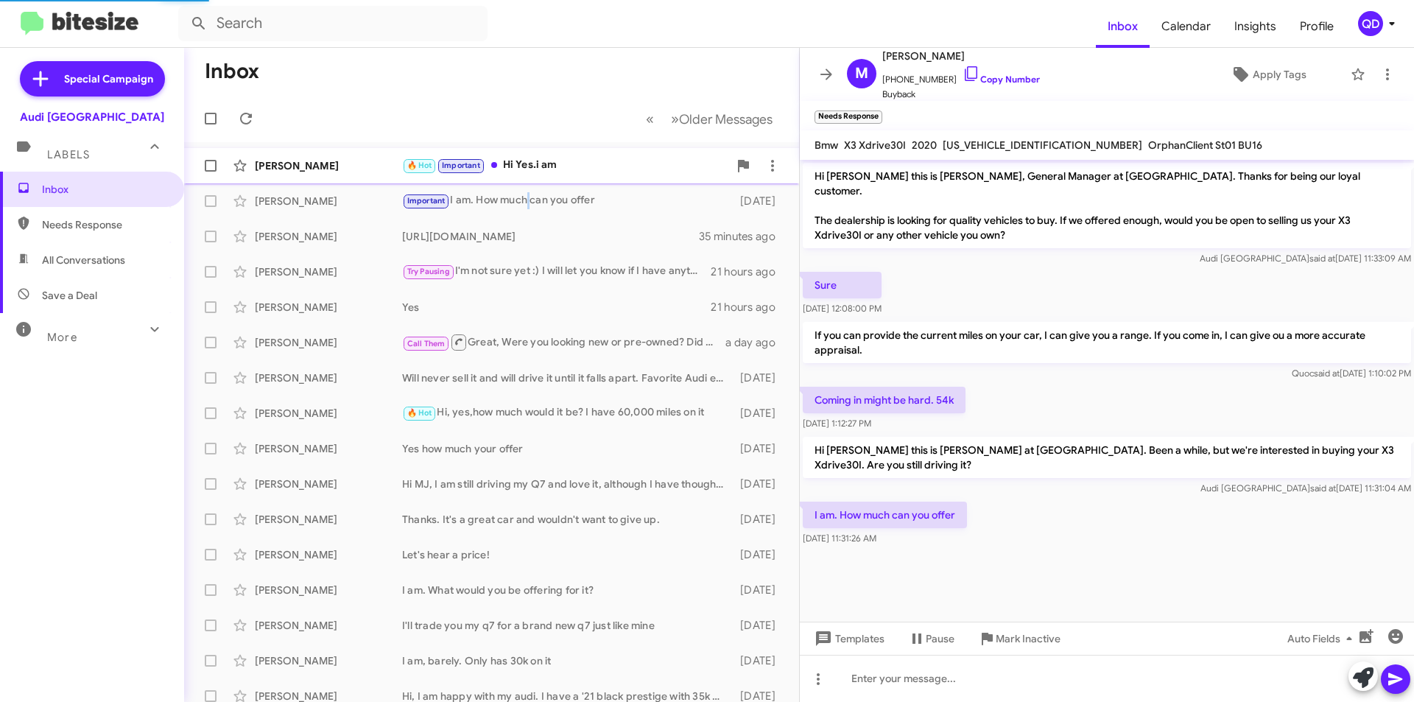 The image size is (1414, 702). What do you see at coordinates (842, 285) in the screenshot?
I see `p: Sure` at bounding box center [842, 285].